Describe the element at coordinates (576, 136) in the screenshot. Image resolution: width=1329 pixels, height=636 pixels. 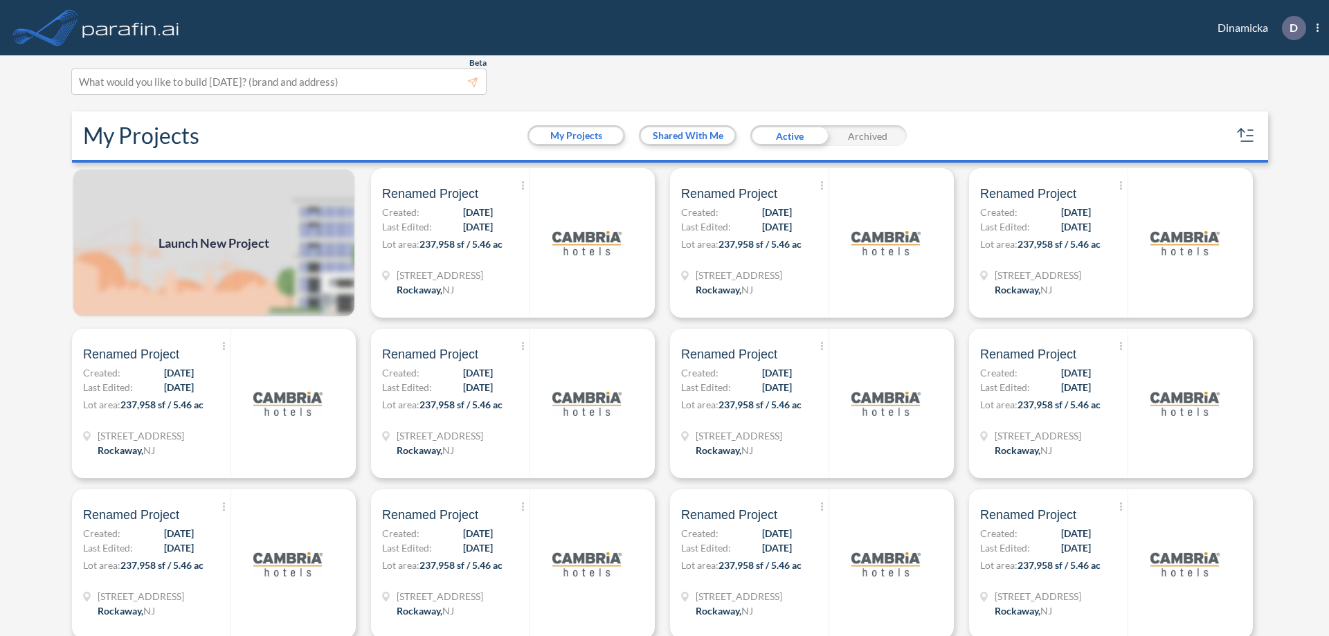
I see `button: My Projects` at that location.